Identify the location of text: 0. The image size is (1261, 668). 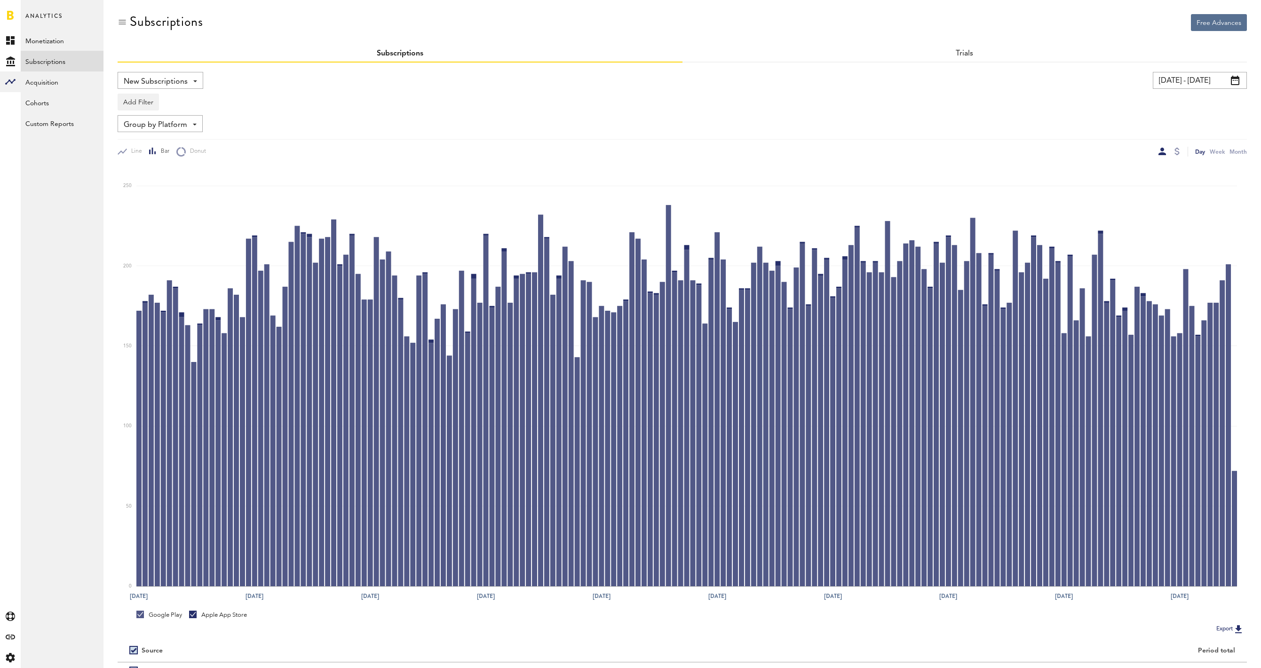
(130, 586).